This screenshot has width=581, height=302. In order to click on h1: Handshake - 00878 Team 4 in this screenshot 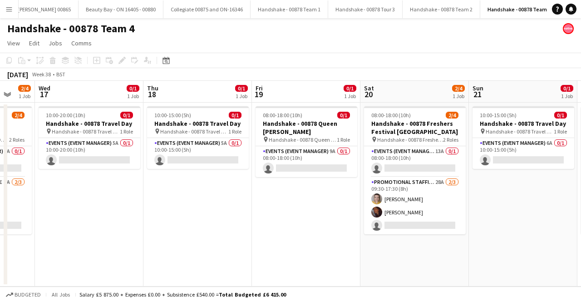, I will do `click(71, 29)`.